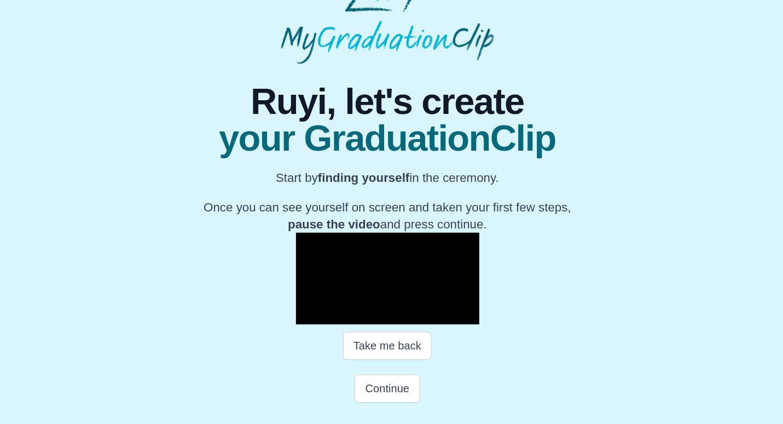 The height and width of the screenshot is (424, 783). Describe the element at coordinates (391, 331) in the screenshot. I see `button: Take me back` at that location.